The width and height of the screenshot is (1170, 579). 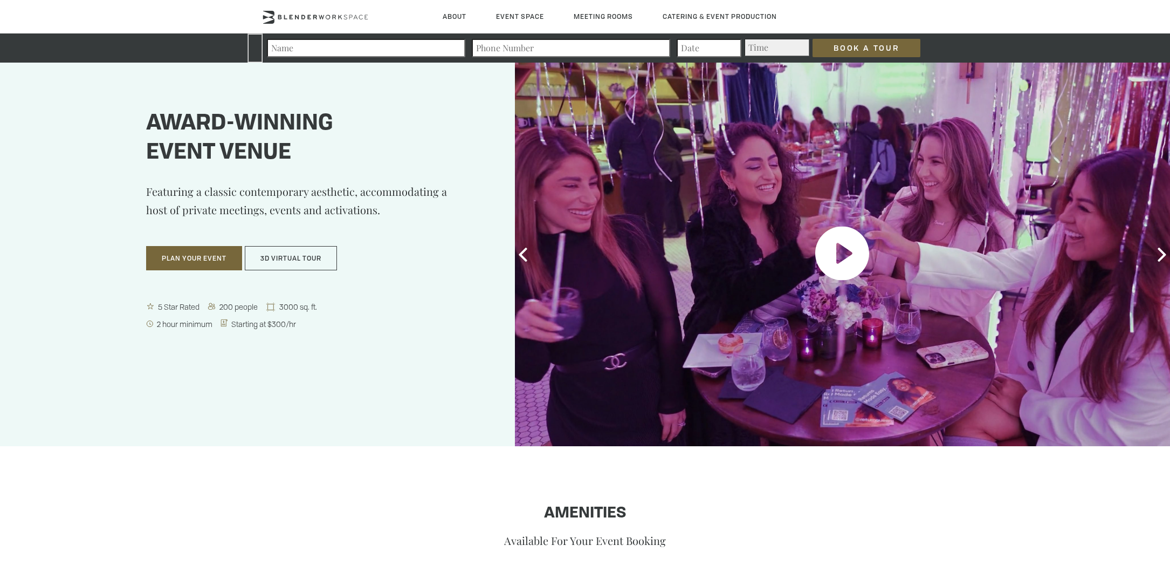 I want to click on h1: Award-winning event venue, so click(x=304, y=139).